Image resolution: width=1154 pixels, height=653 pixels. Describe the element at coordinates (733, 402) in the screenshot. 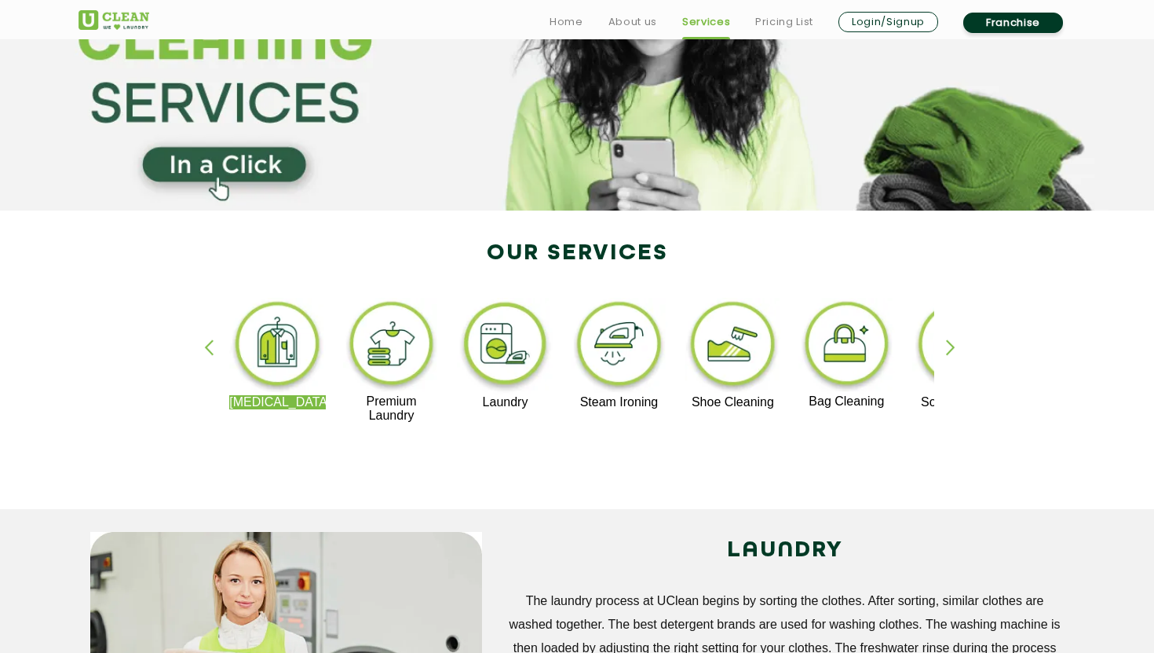

I see `p: Shoe Cleaning` at that location.